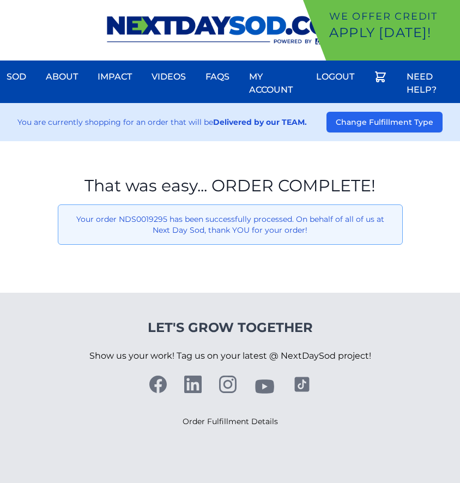 Image resolution: width=460 pixels, height=483 pixels. Describe the element at coordinates (430, 83) in the screenshot. I see `a: Need Help?` at that location.